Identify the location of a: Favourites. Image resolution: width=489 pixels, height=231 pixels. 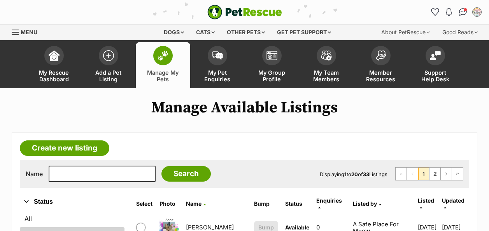
(435, 12).